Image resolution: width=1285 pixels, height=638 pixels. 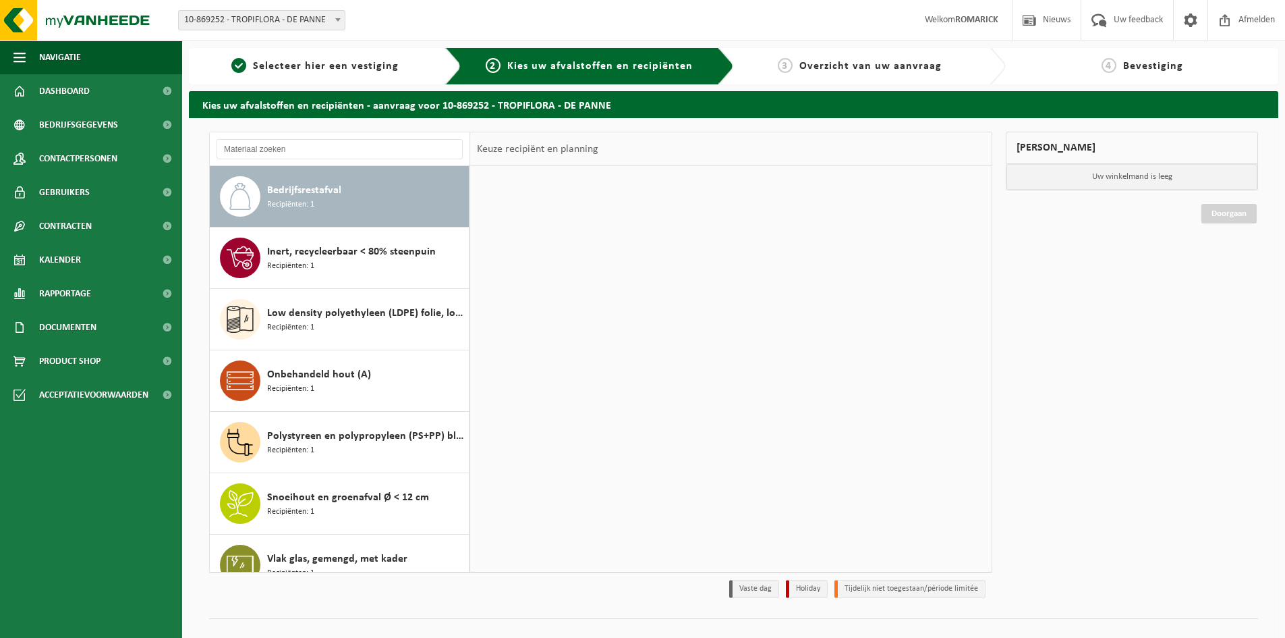 What do you see at coordinates (339, 442) in the screenshot?
I see `button: Polystyreen en polypropyleen (PS+PP) bloempotten en plantentrays gemengd Recipiënten: 1` at bounding box center [339, 442].